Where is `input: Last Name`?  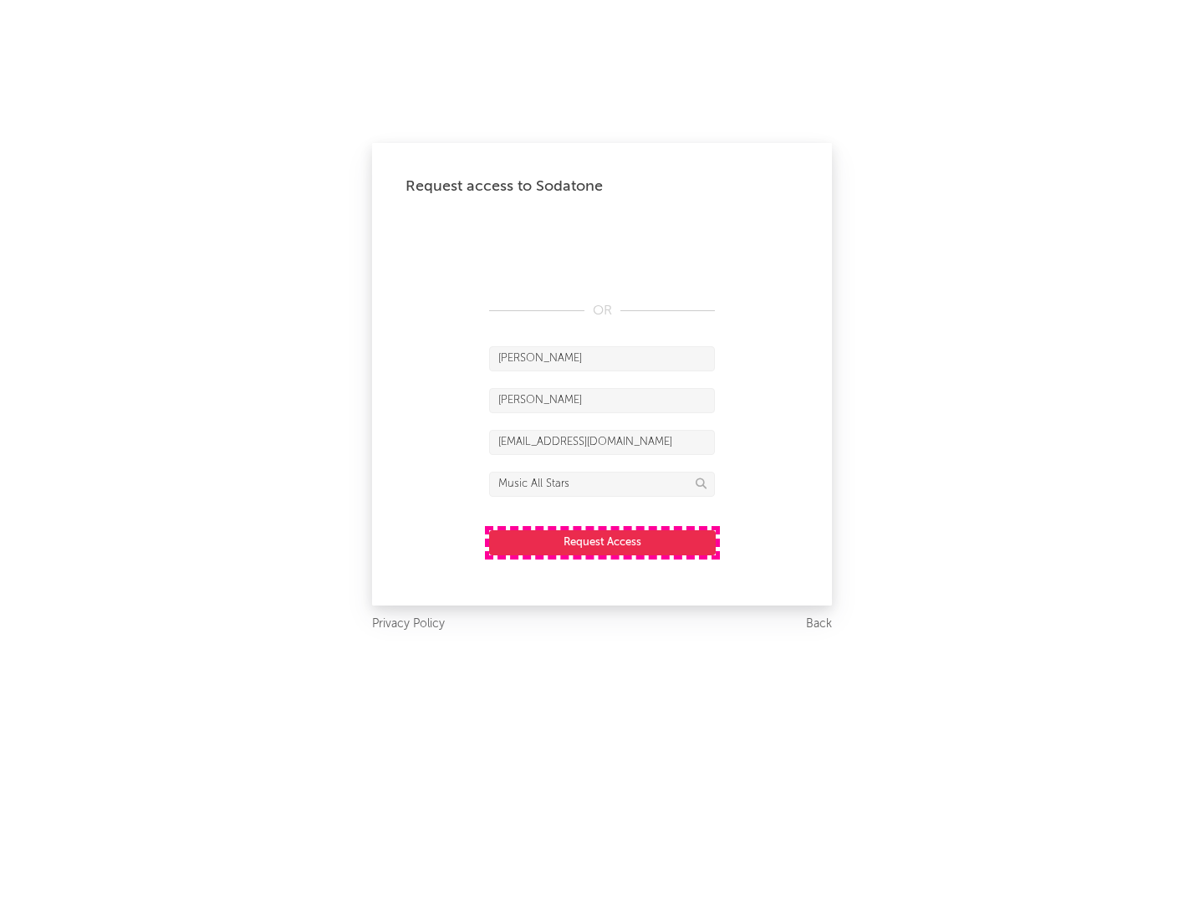 input: Last Name is located at coordinates (602, 400).